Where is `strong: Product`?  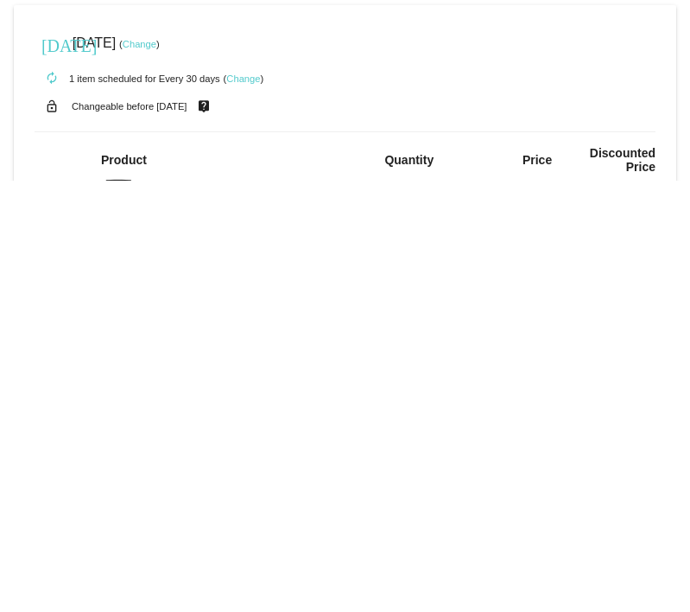 strong: Product is located at coordinates (124, 160).